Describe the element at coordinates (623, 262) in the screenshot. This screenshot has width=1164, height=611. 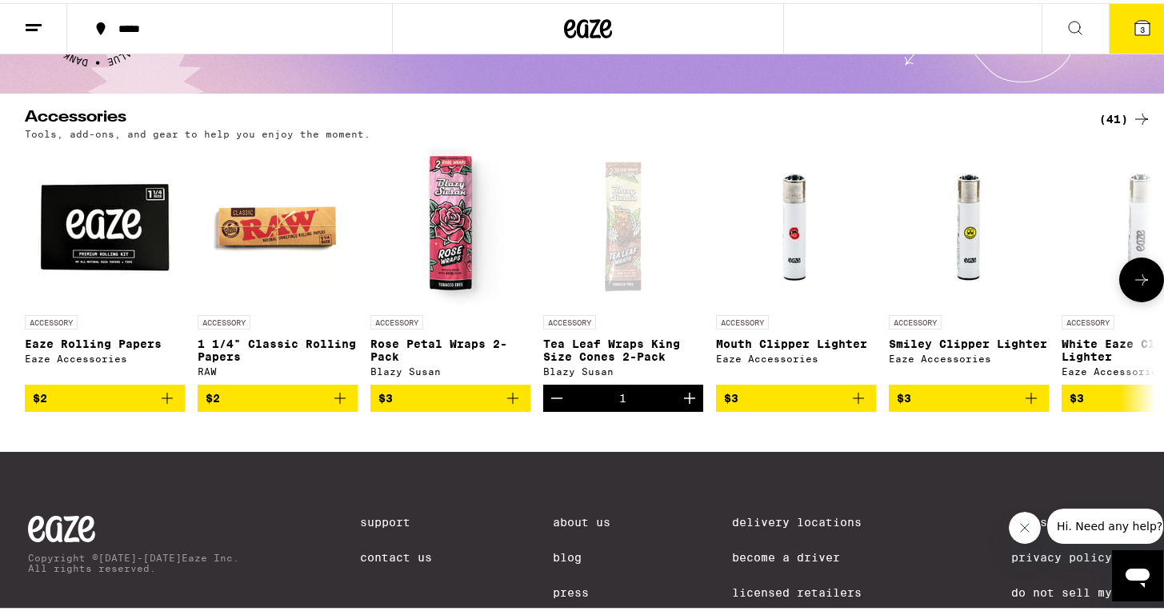
I see `a: Open page for Tea Leaf Wraps King Size Cones 2-Pack from Blazy Susan` at that location.